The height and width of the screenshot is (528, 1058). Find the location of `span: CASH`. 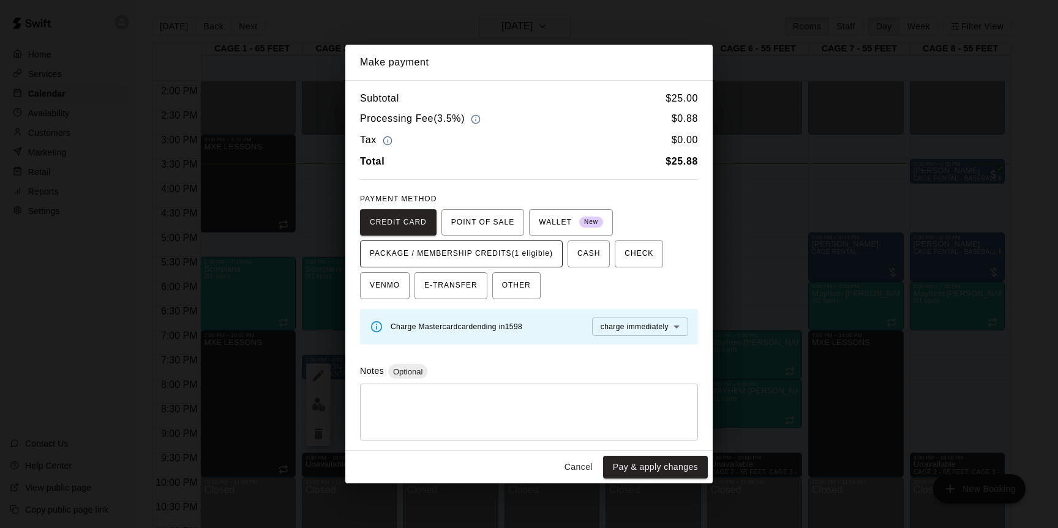

span: CASH is located at coordinates (588, 254).